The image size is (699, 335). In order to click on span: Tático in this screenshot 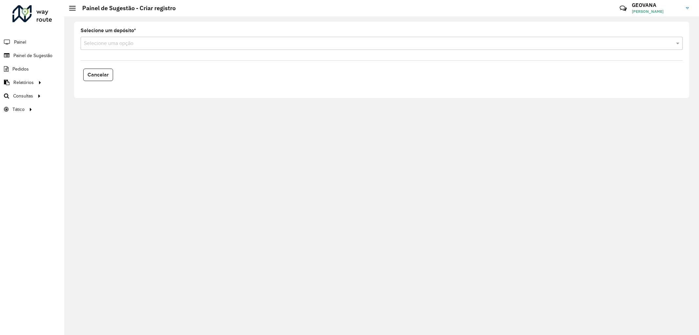, I will do `click(18, 109)`.